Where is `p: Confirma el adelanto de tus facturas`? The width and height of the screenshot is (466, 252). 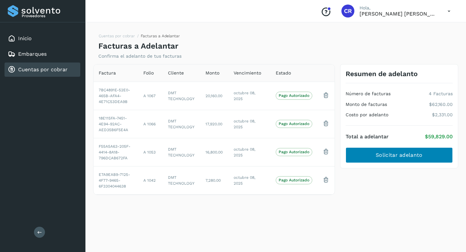 p: Confirma el adelanto de tus facturas is located at coordinates (140, 56).